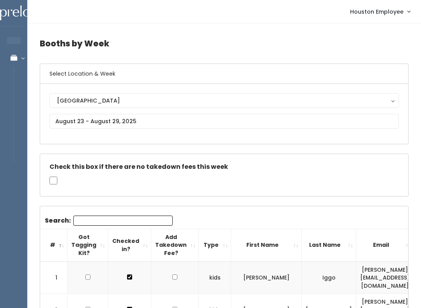  What do you see at coordinates (215, 245) in the screenshot?
I see `th: Type: activate to sort column ascending` at bounding box center [215, 245].